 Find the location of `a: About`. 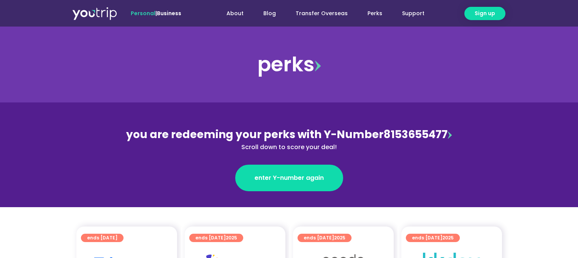

a: About is located at coordinates (235, 13).